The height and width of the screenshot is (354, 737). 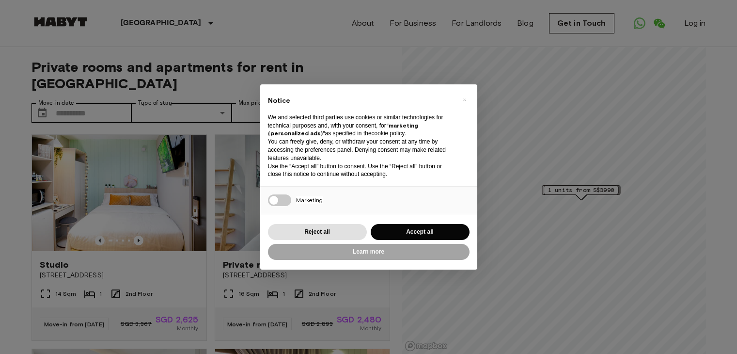 I want to click on a: cookie policy, so click(x=388, y=133).